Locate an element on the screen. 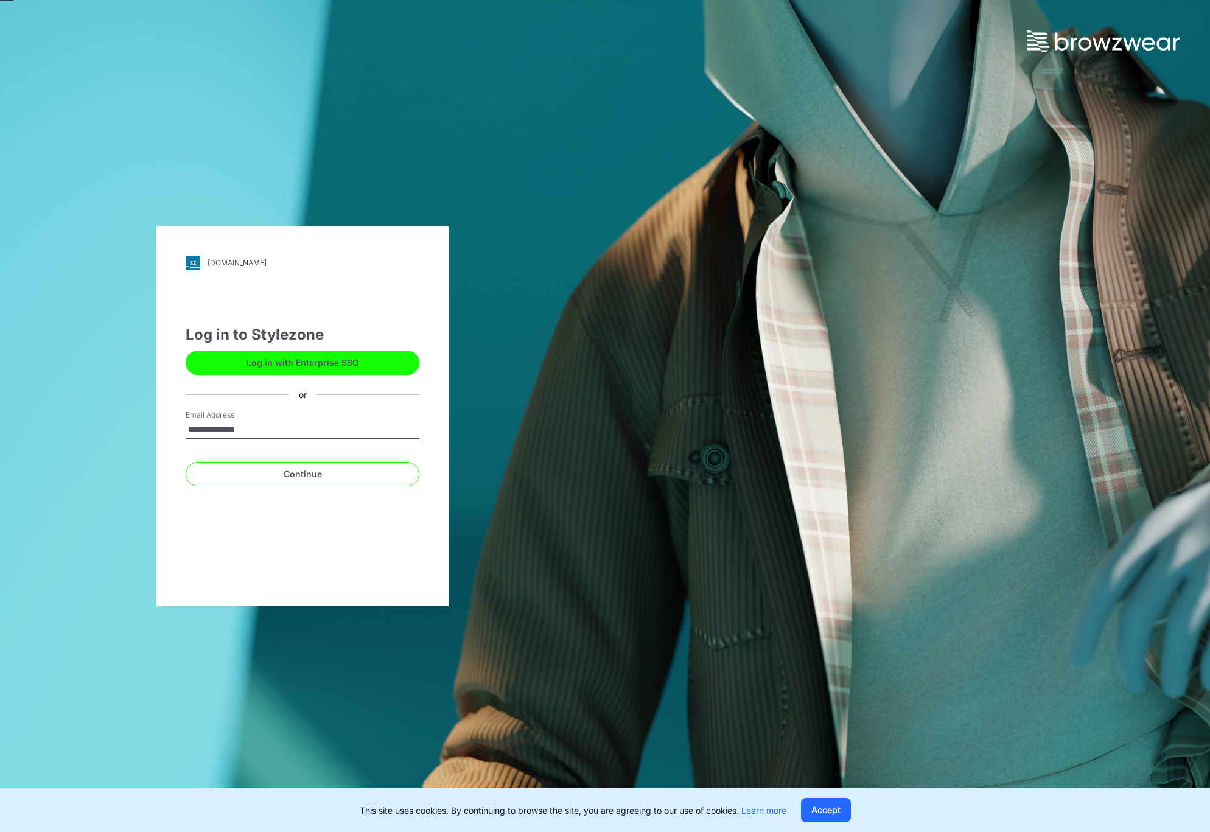  img: browzwear-logo.73288ffb.svg is located at coordinates (1103, 41).